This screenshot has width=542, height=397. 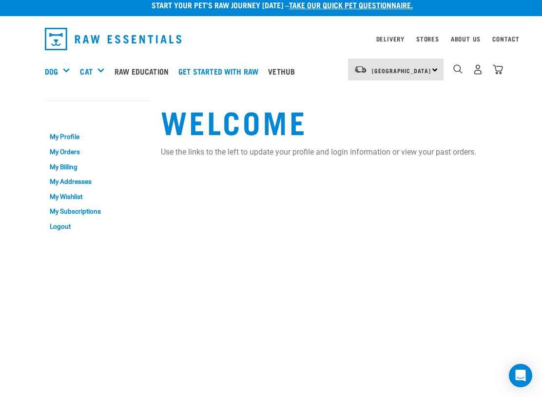 What do you see at coordinates (466, 39) in the screenshot?
I see `a: About Us` at bounding box center [466, 39].